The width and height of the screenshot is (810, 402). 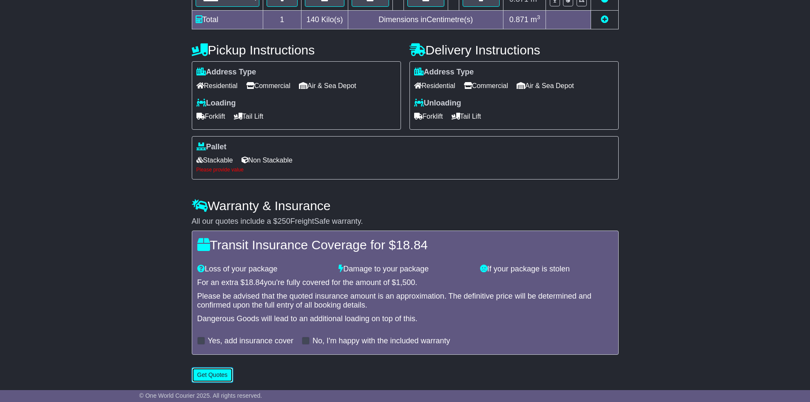 What do you see at coordinates (284, 221) in the screenshot?
I see `span: 250` at bounding box center [284, 221].